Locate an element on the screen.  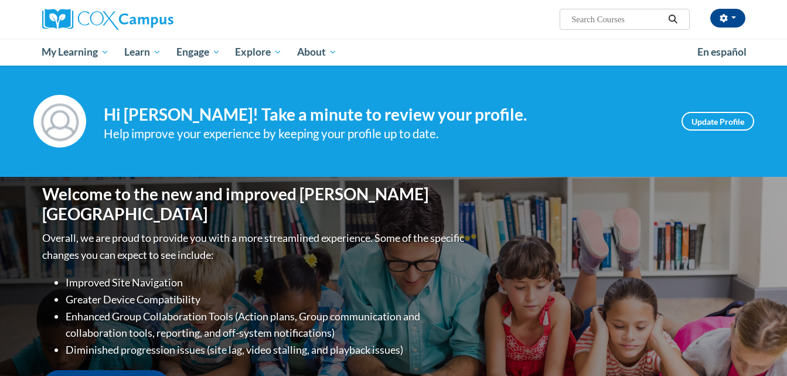
p: Overall, we are proud to provide you with a more streamlined experience. Some of the specific cha... is located at coordinates (254, 247).